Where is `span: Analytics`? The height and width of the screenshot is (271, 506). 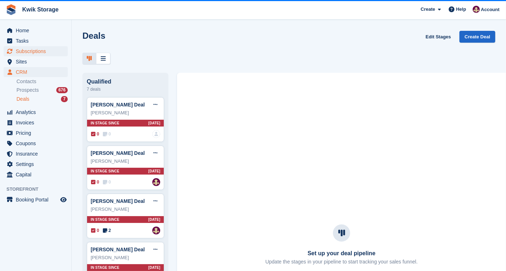
span: Analytics is located at coordinates (37, 112).